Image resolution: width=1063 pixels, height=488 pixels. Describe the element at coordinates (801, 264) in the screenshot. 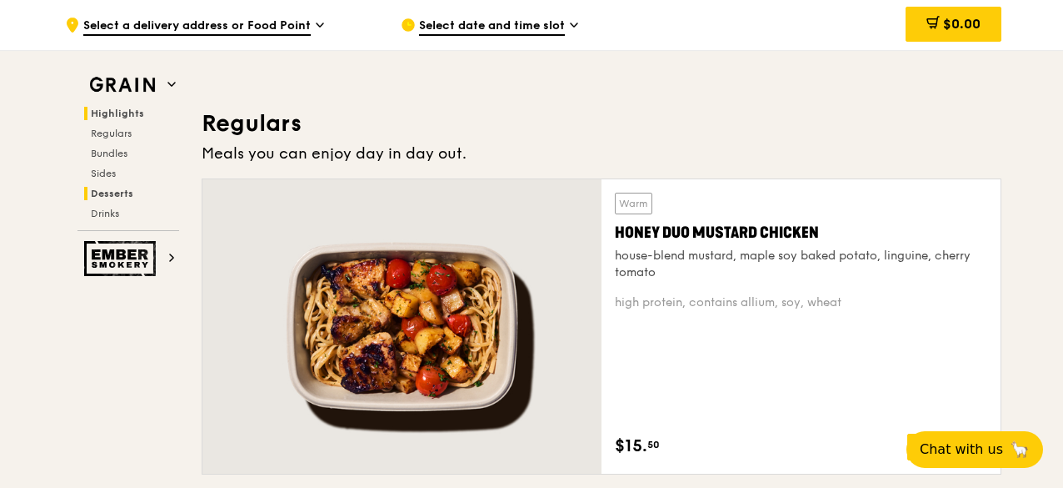

I see `div: house-blend mustard, maple soy baked potato, linguine, cherry tomato` at that location.